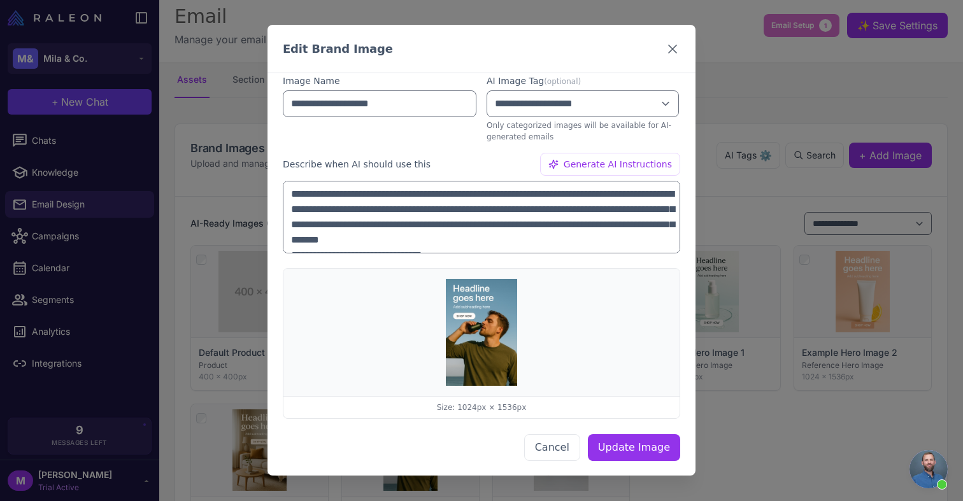 The image size is (963, 501). I want to click on button: Update Image, so click(634, 448).